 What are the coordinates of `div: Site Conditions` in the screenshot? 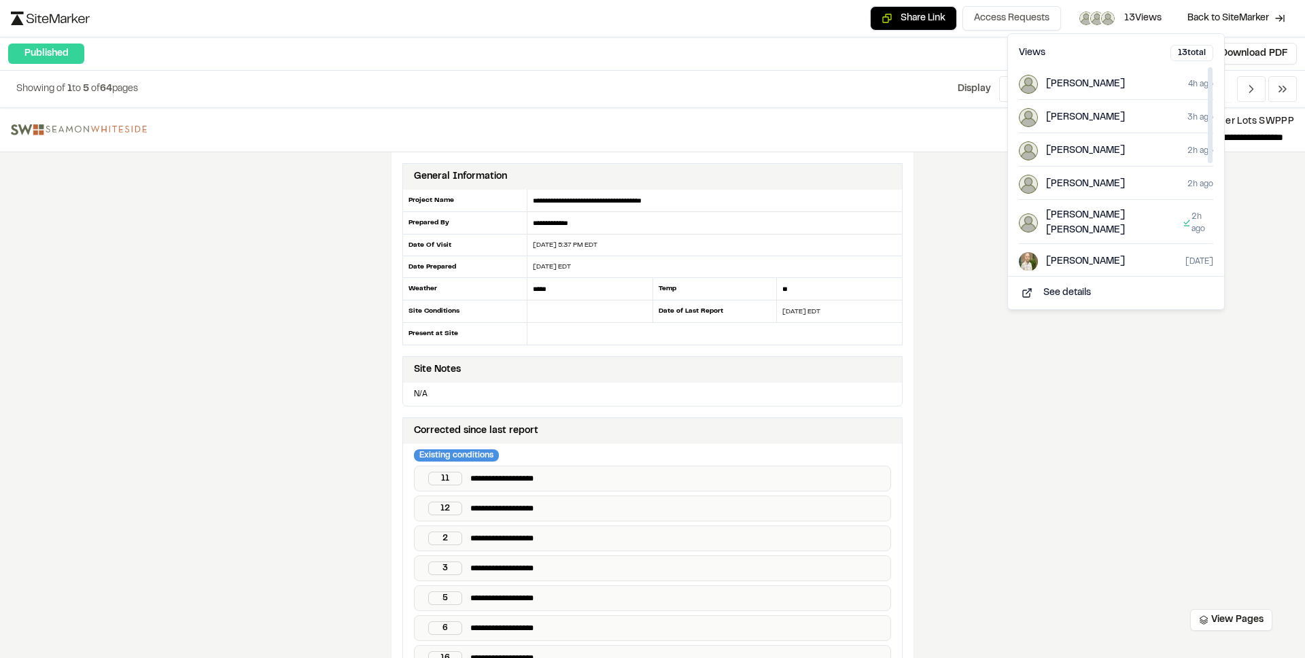 It's located at (465, 311).